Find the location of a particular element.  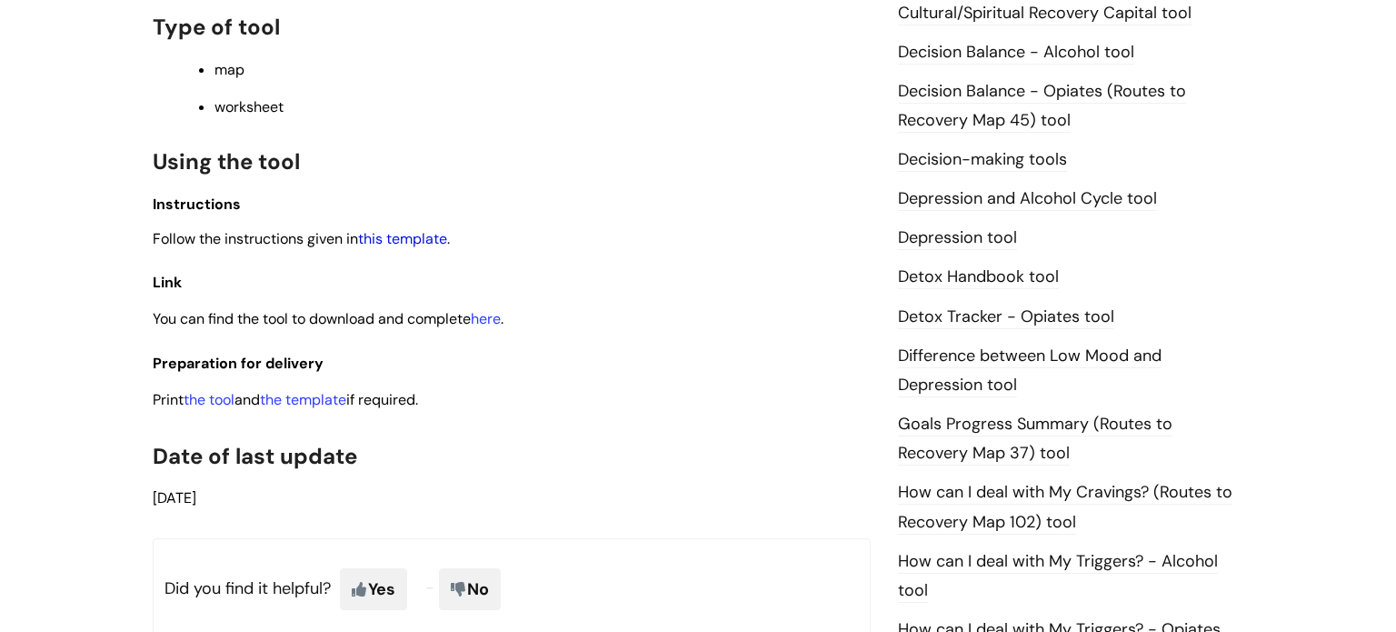

span: Yes is located at coordinates (374, 589).